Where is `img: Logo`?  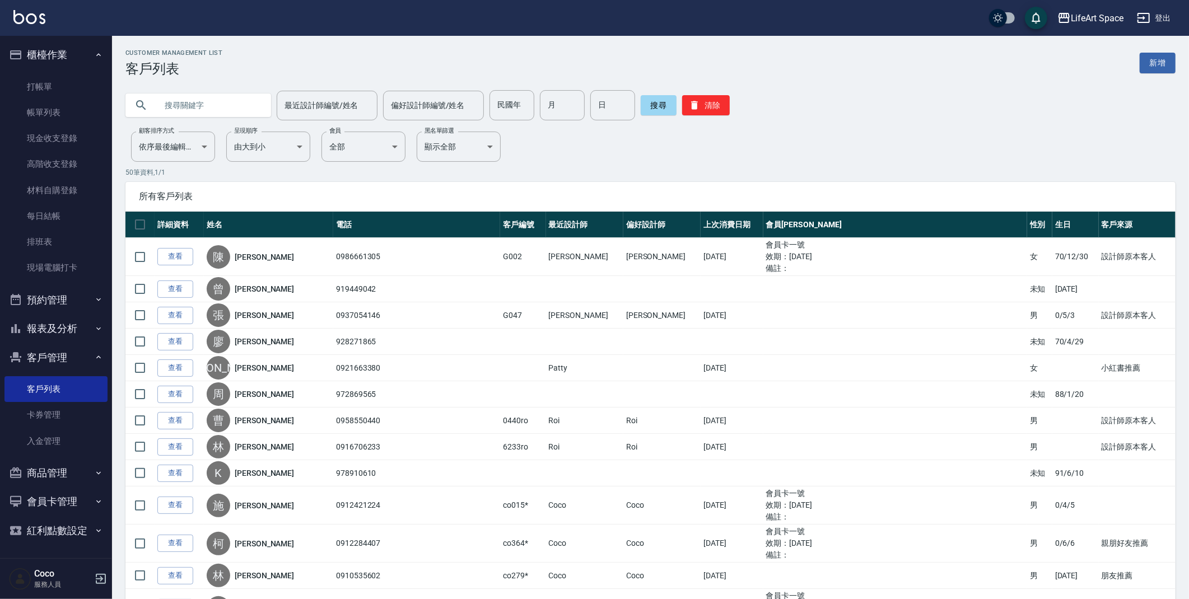 img: Logo is located at coordinates (29, 17).